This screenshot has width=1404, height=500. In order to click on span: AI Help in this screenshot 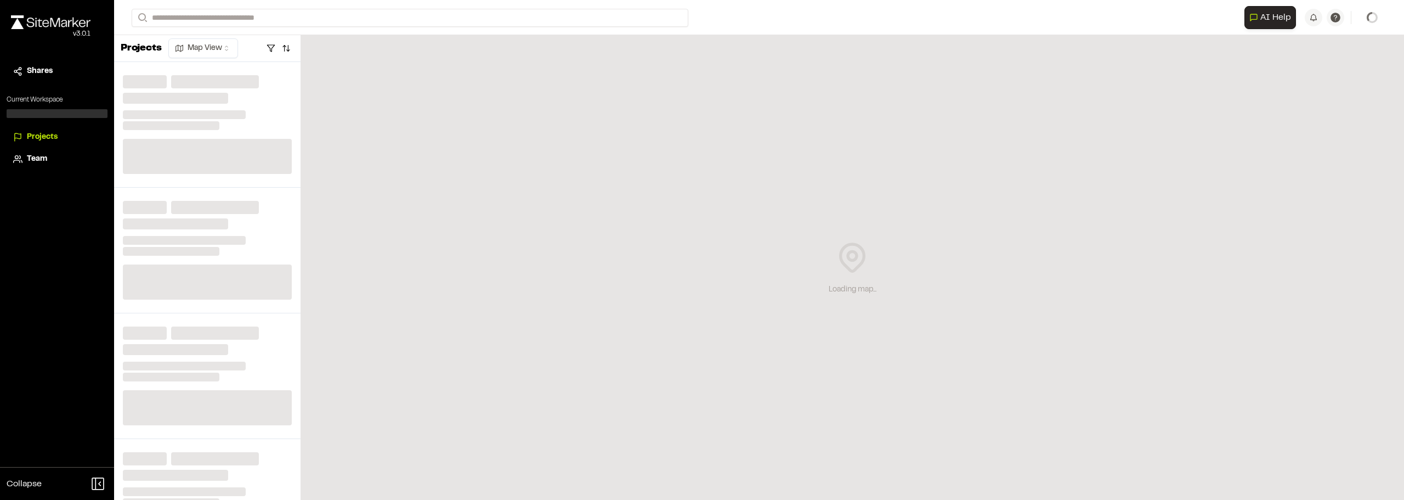, I will do `click(1276, 18)`.